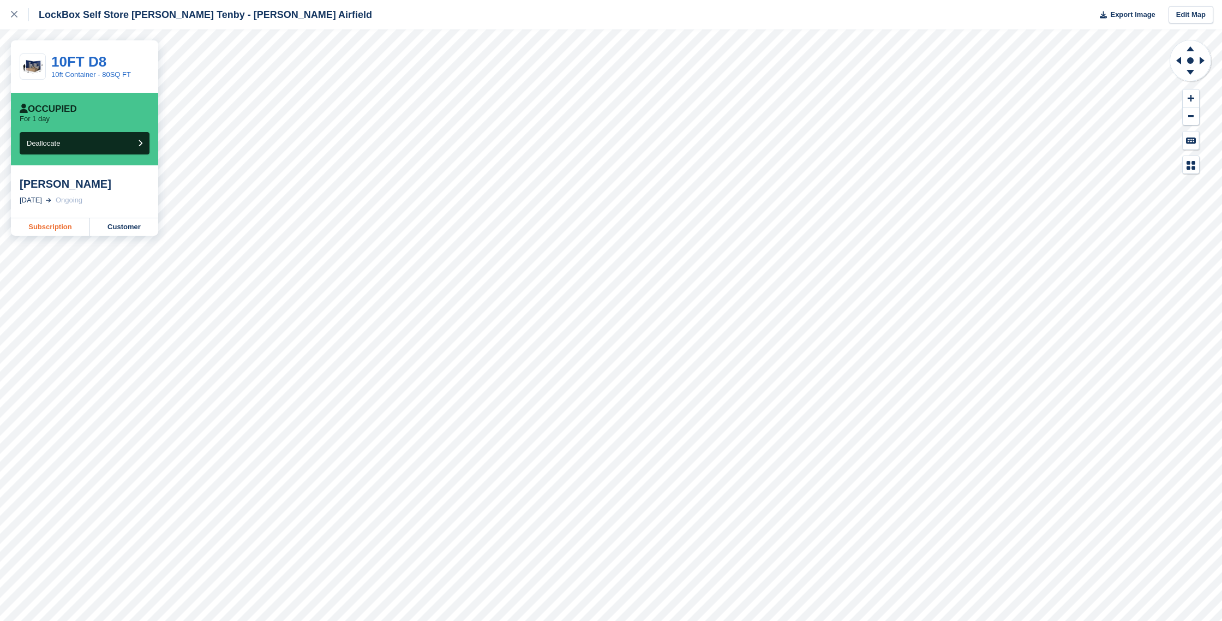  What do you see at coordinates (79, 62) in the screenshot?
I see `a: 10FT D8` at bounding box center [79, 62].